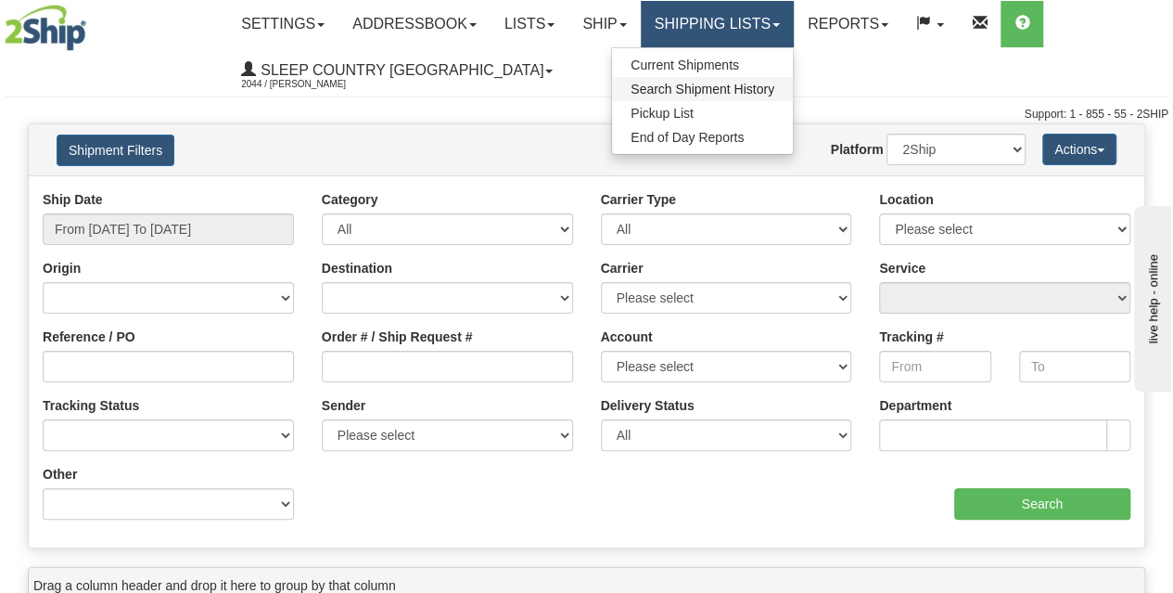  Describe the element at coordinates (93, 22) in the screenshot. I see `div: live help - online` at that location.